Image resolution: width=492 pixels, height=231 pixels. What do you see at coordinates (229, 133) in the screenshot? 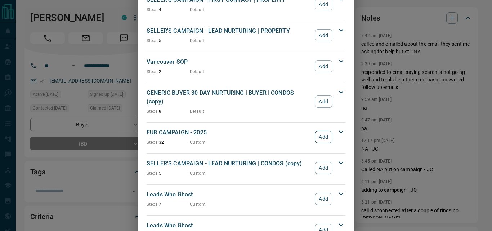
I see `p: FUB CAMPAIGN - 2025` at bounding box center [229, 133].